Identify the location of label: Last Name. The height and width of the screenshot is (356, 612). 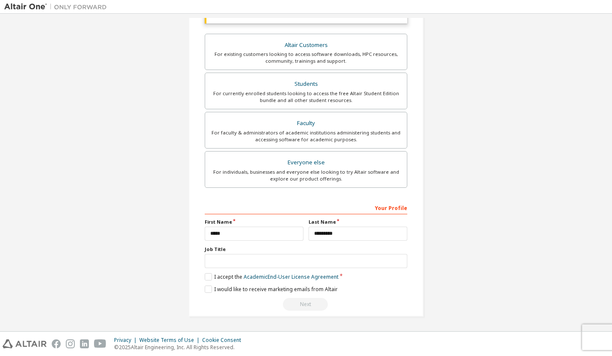
(358, 222).